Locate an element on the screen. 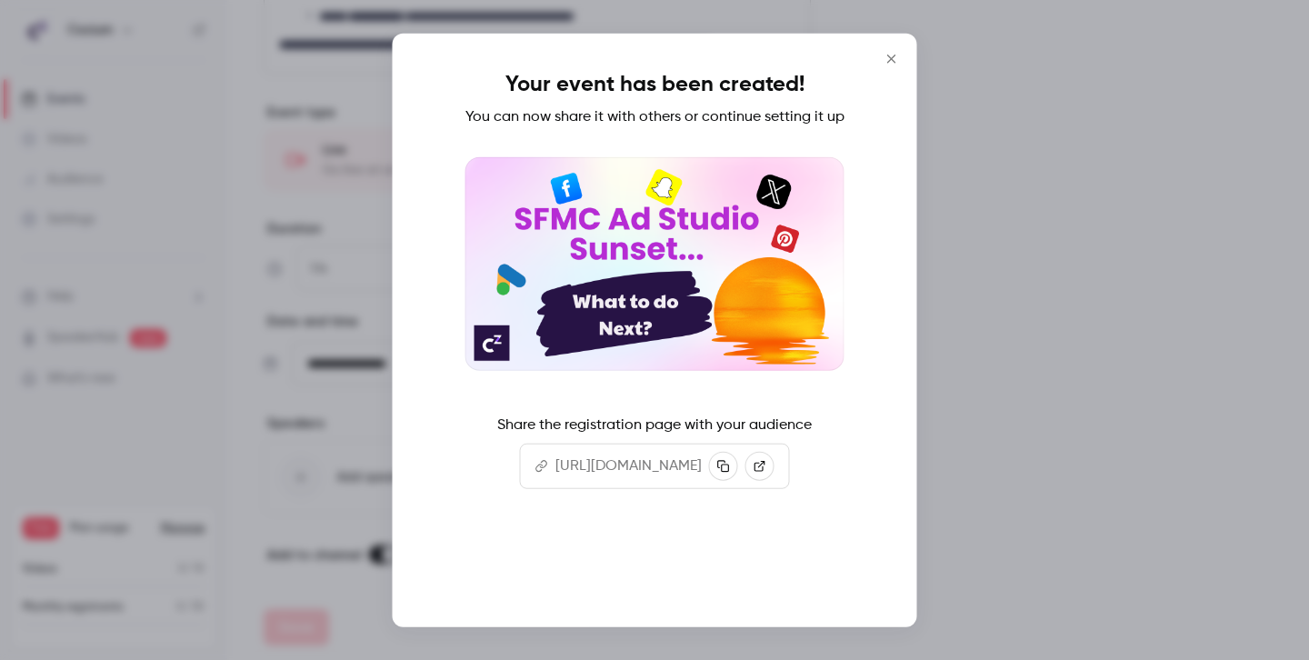  p: Share the registration page with your audience is located at coordinates (654, 424).